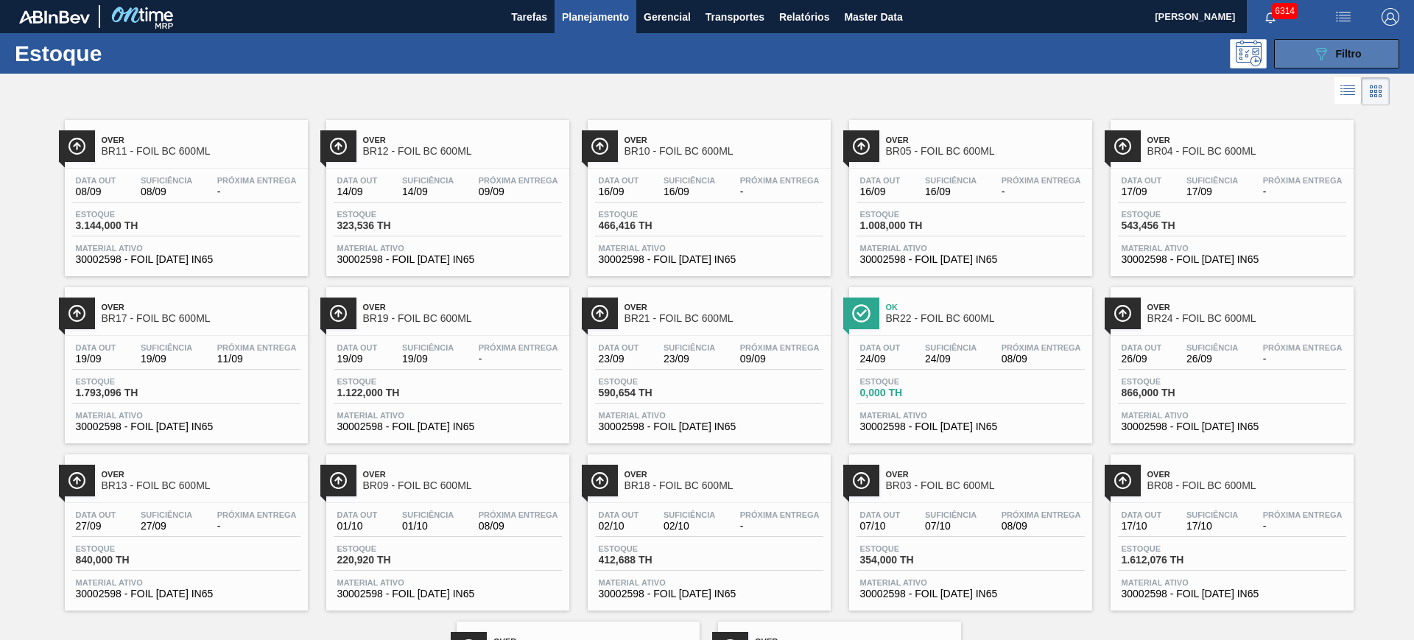 The image size is (1414, 640). Describe the element at coordinates (735, 17) in the screenshot. I see `span: Transportes` at that location.